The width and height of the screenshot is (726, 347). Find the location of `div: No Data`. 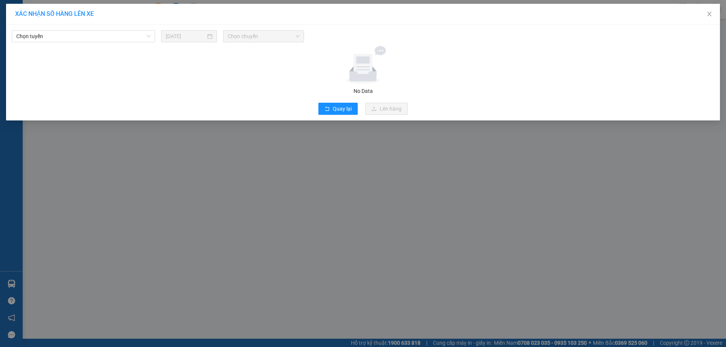

div: No Data is located at coordinates (363, 91).